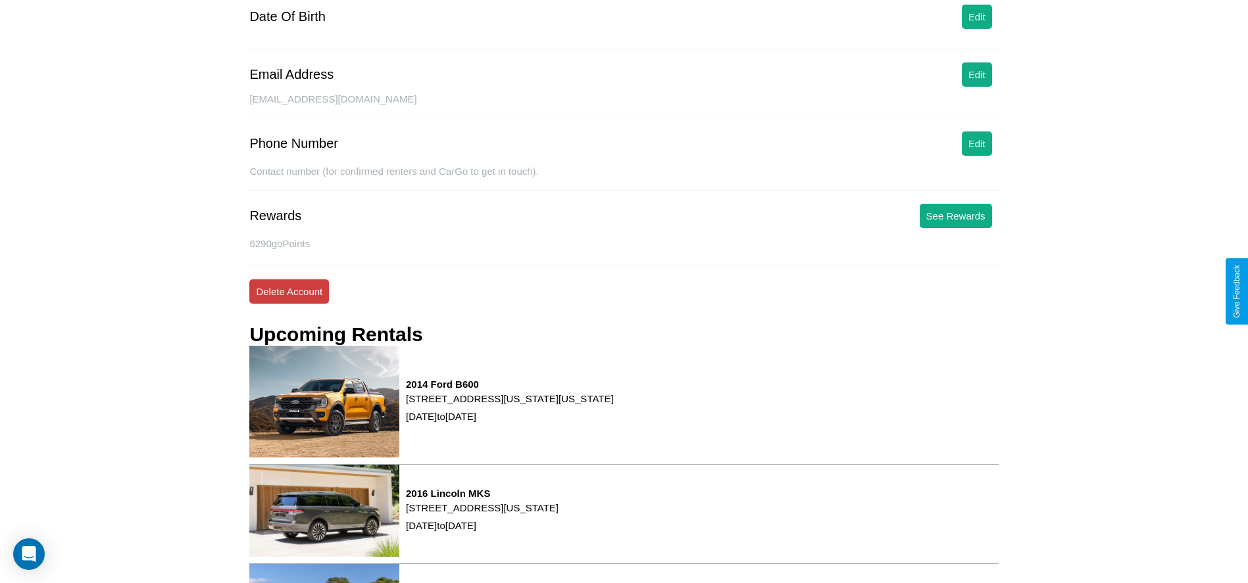  Describe the element at coordinates (291, 74) in the screenshot. I see `div: Email Address` at that location.